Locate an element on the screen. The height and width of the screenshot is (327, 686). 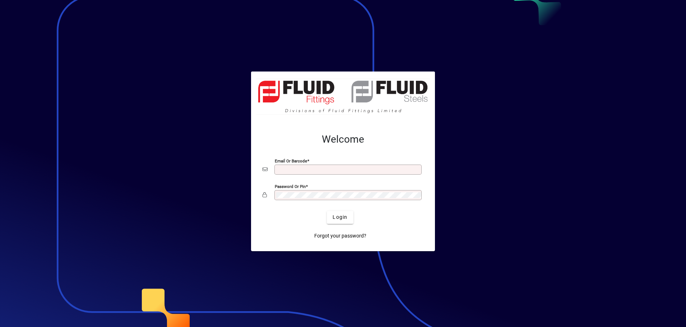
span: Login is located at coordinates (340, 217).